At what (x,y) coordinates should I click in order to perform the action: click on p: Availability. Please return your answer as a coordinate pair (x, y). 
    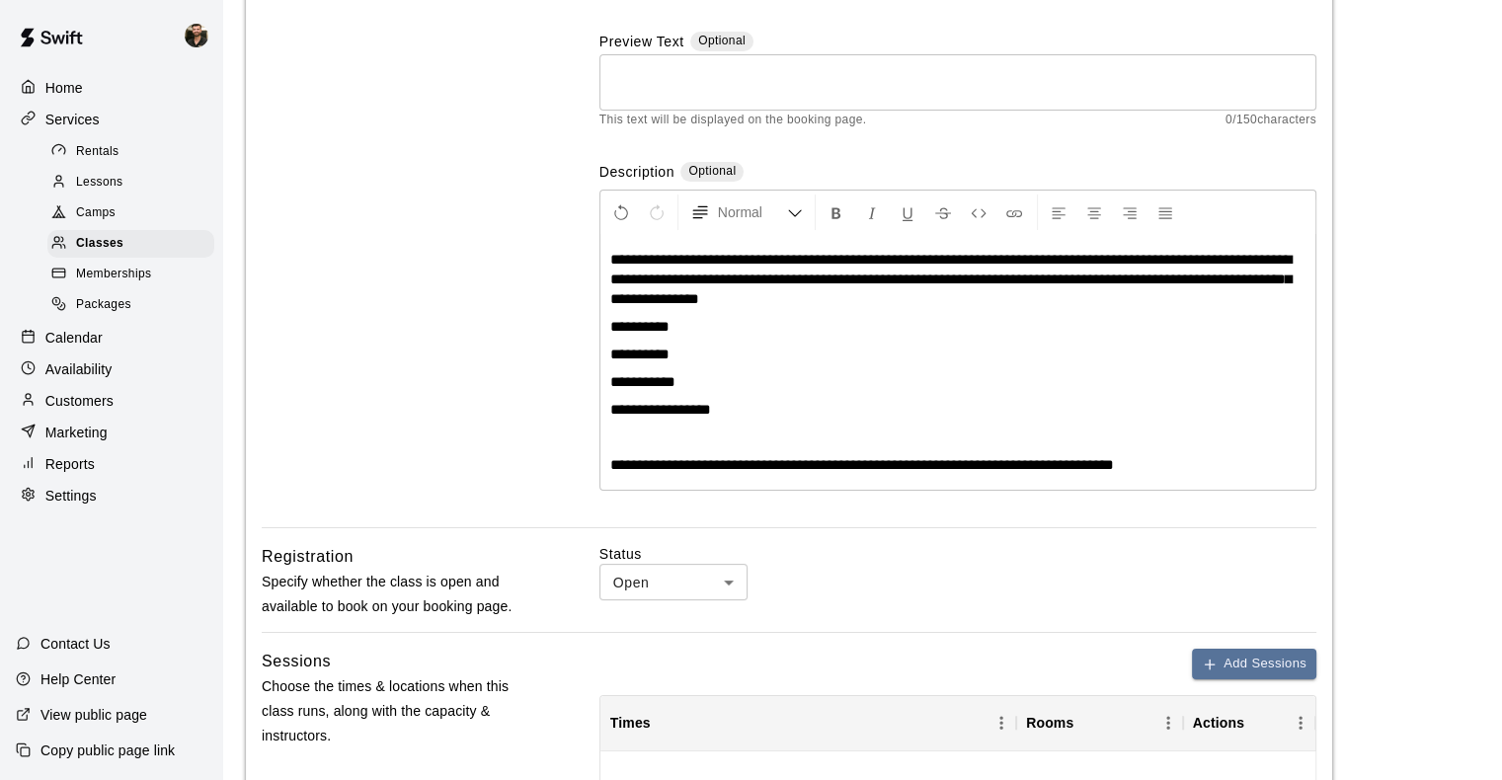
    Looking at the image, I should click on (79, 369).